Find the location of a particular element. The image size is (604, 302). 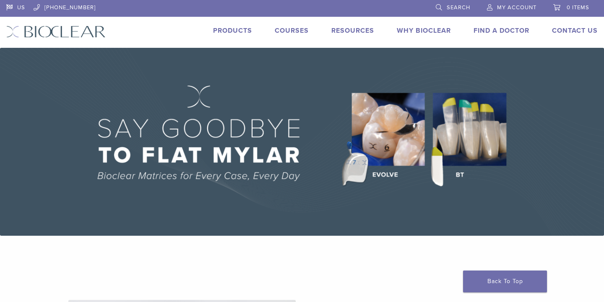

a: Resources is located at coordinates (353, 31).